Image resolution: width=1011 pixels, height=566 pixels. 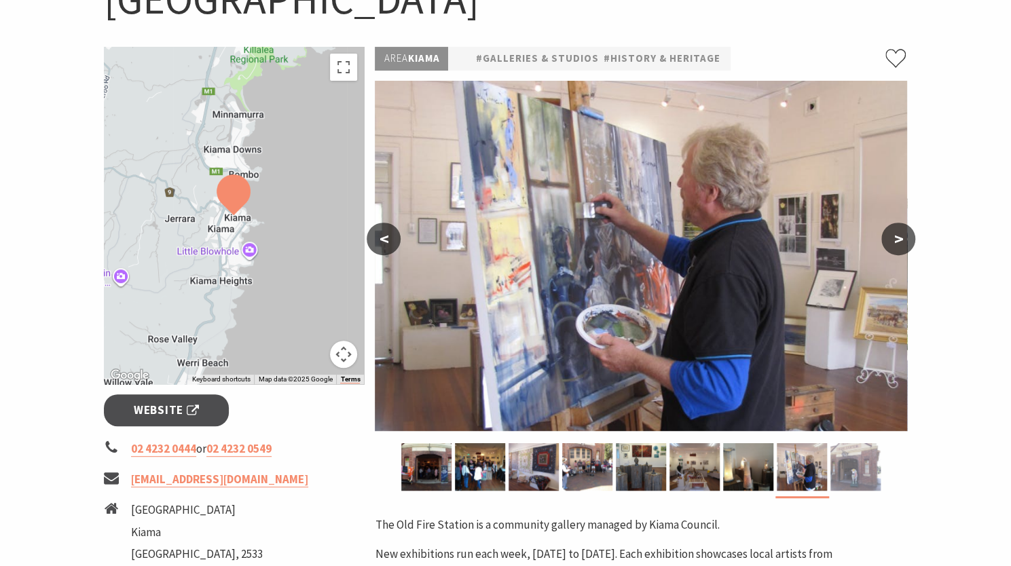 What do you see at coordinates (166, 410) in the screenshot?
I see `span: Website` at bounding box center [166, 410].